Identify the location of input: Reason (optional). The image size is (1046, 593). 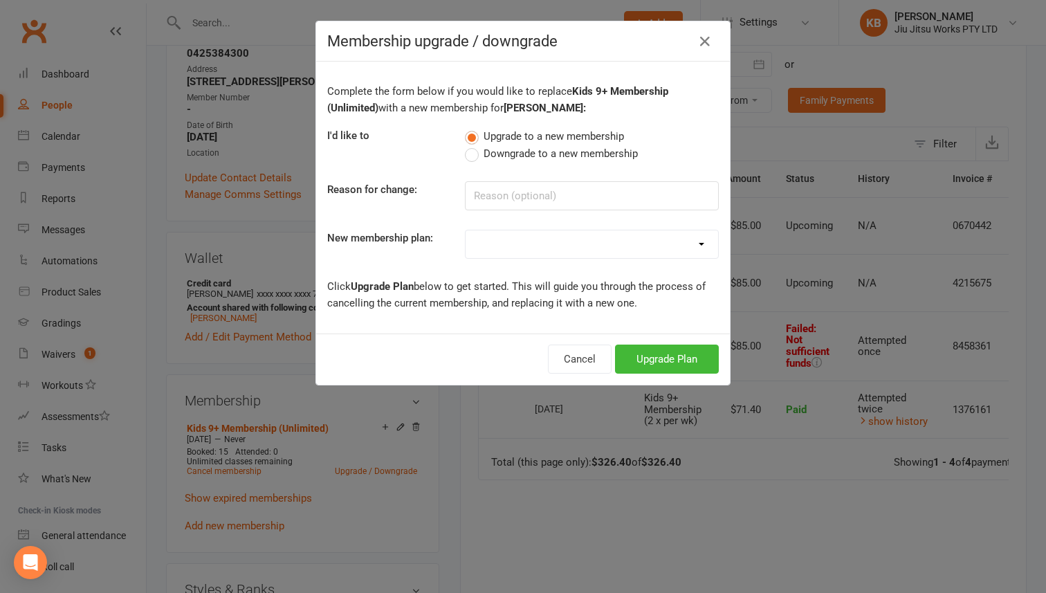
(592, 196).